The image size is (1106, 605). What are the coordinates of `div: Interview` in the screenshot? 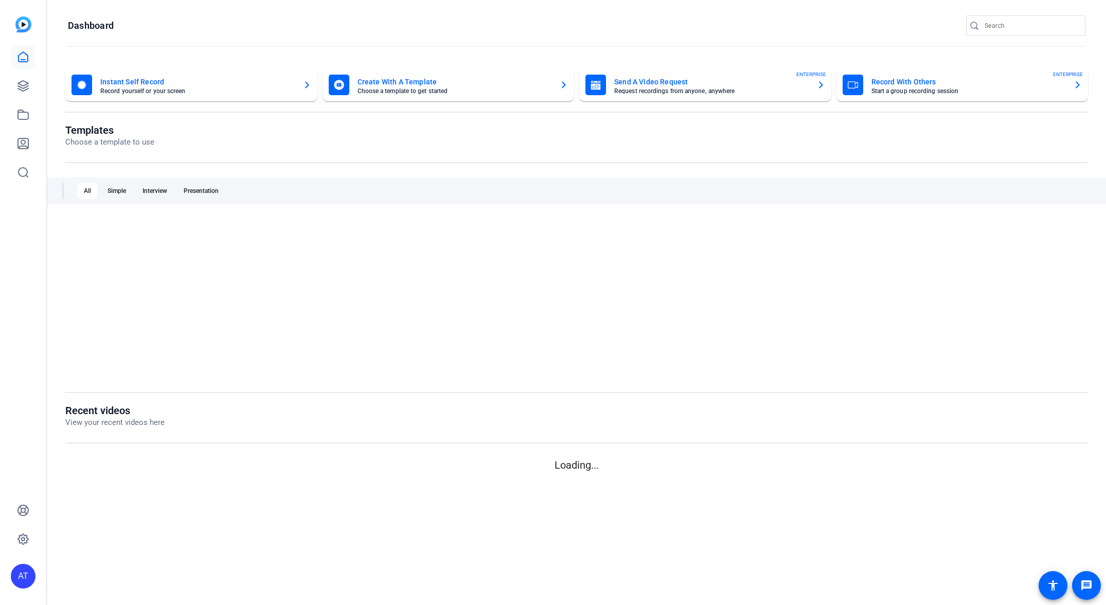 It's located at (155, 191).